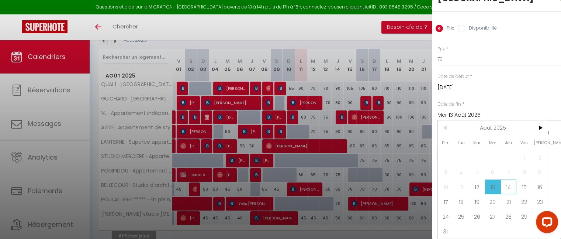  Describe the element at coordinates (508, 201) in the screenshot. I see `span: 21` at that location.